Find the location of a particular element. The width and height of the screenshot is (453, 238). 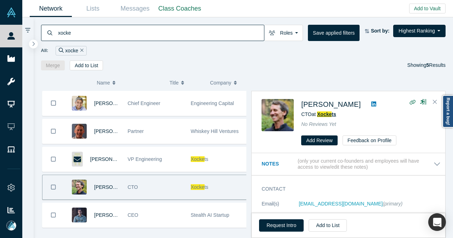

span: Whiskey Hill Ventures is located at coordinates (214, 131).